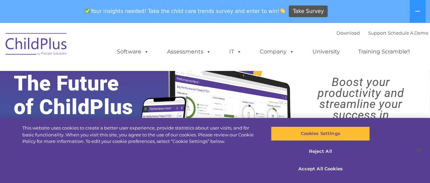 The height and width of the screenshot is (183, 430). What do you see at coordinates (140, 135) in the screenshot?
I see `div: This website uses cookies to create a better user experience, provide statistics about user visit...` at bounding box center [140, 135].